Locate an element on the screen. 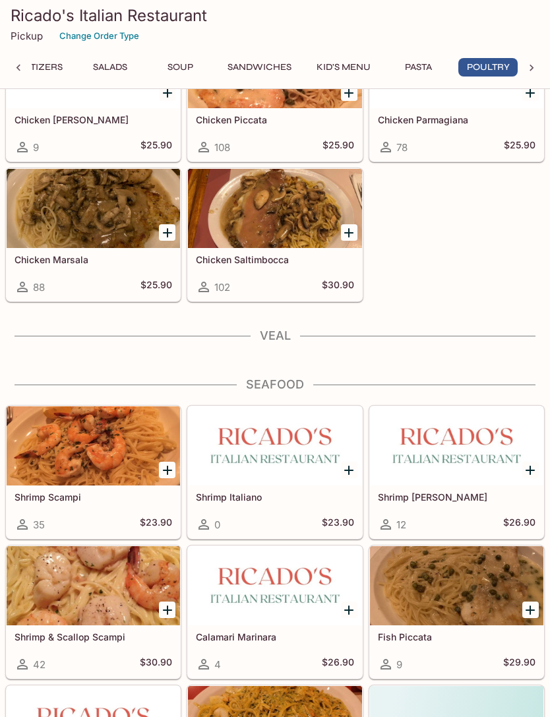 This screenshot has height=717, width=550. a: Shrimp Italiano0$23.90 is located at coordinates (274, 472).